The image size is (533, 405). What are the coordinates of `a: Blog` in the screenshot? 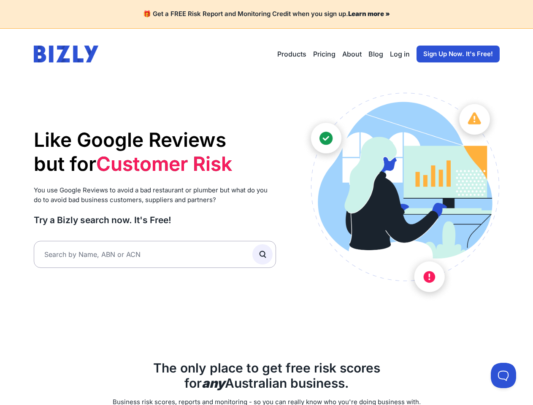 It's located at (376, 54).